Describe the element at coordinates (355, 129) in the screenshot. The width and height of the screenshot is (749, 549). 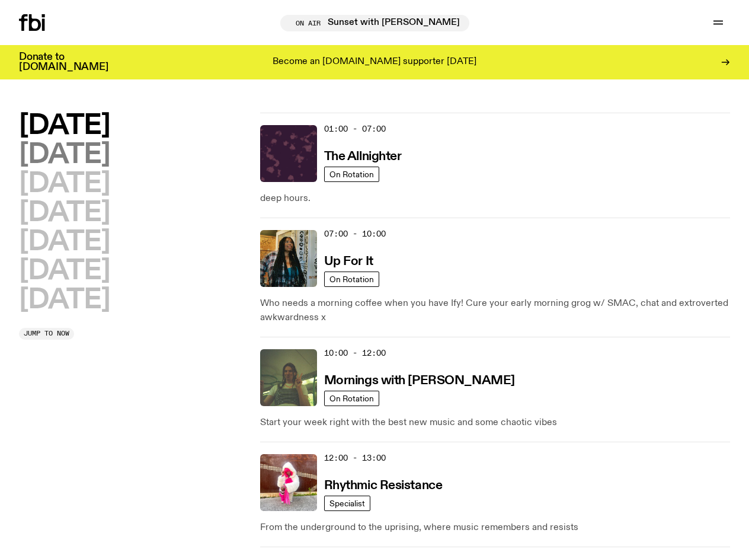
I see `span: 01:00 - 07:00` at that location.